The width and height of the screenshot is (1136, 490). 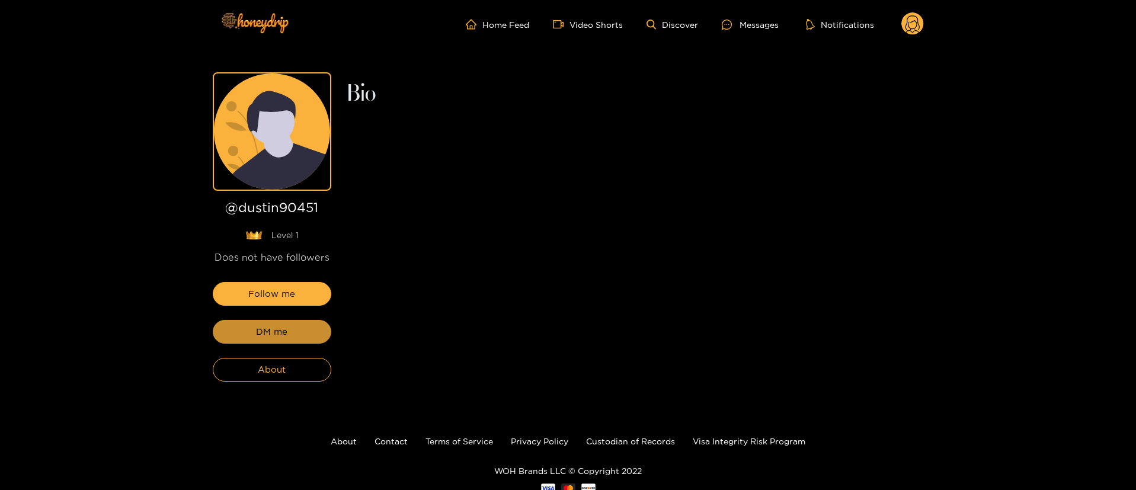 I want to click on a: Privacy Policy, so click(x=539, y=441).